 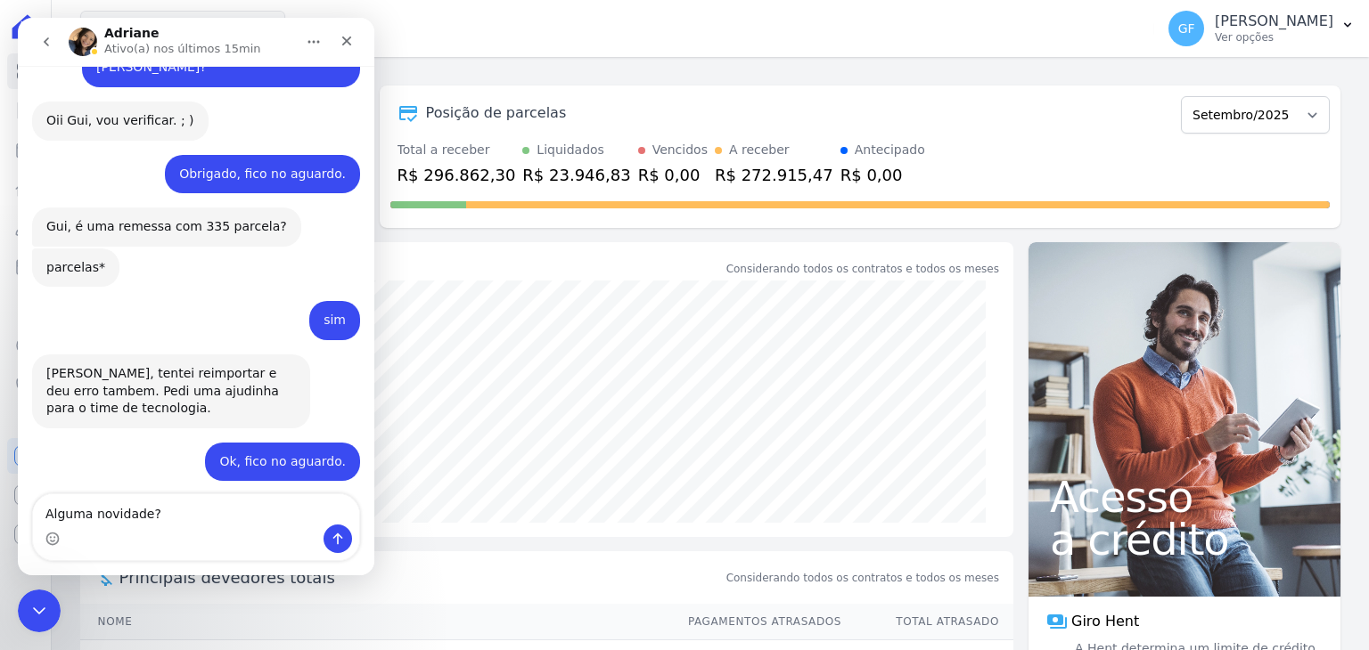 What do you see at coordinates (165, 31) in the screenshot?
I see `p: Ativo(a) nos últimos 15min` at bounding box center [165, 31].